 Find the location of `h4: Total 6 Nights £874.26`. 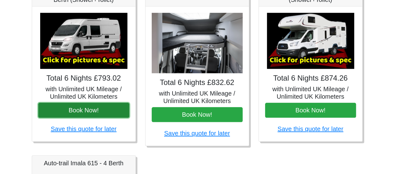

h4: Total 6 Nights £874.26 is located at coordinates (310, 78).